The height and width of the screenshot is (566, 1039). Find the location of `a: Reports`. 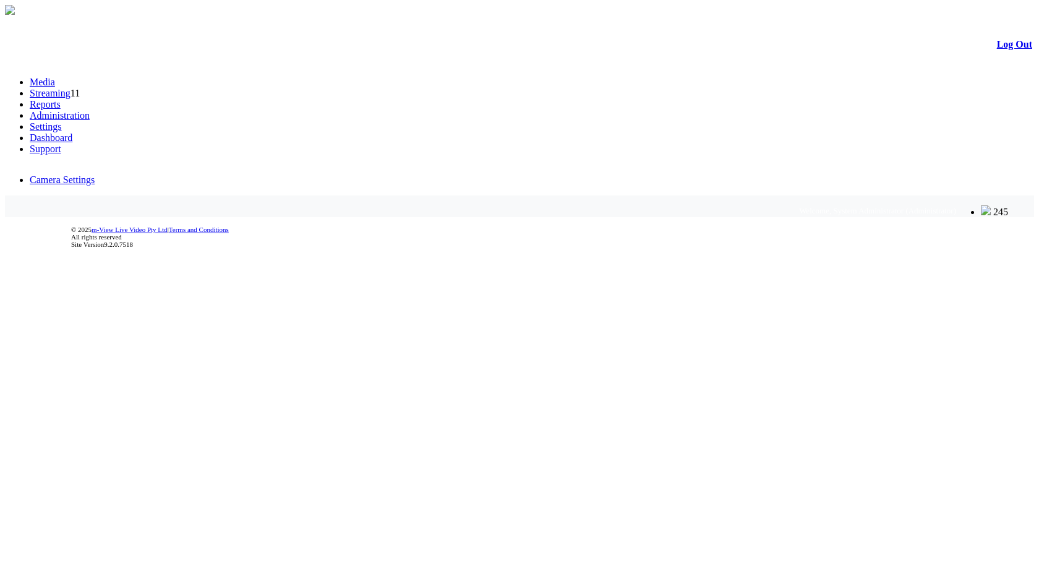

a: Reports is located at coordinates (45, 104).